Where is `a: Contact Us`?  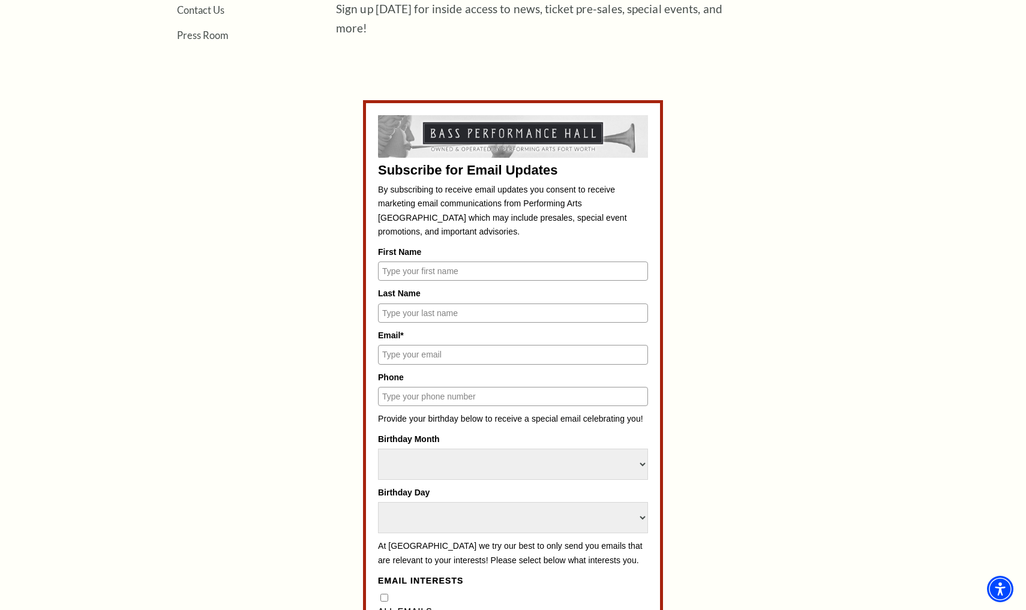 a: Contact Us is located at coordinates (200, 10).